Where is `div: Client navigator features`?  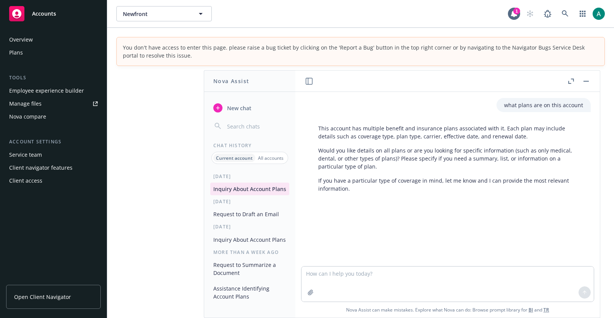 div: Client navigator features is located at coordinates (41, 168).